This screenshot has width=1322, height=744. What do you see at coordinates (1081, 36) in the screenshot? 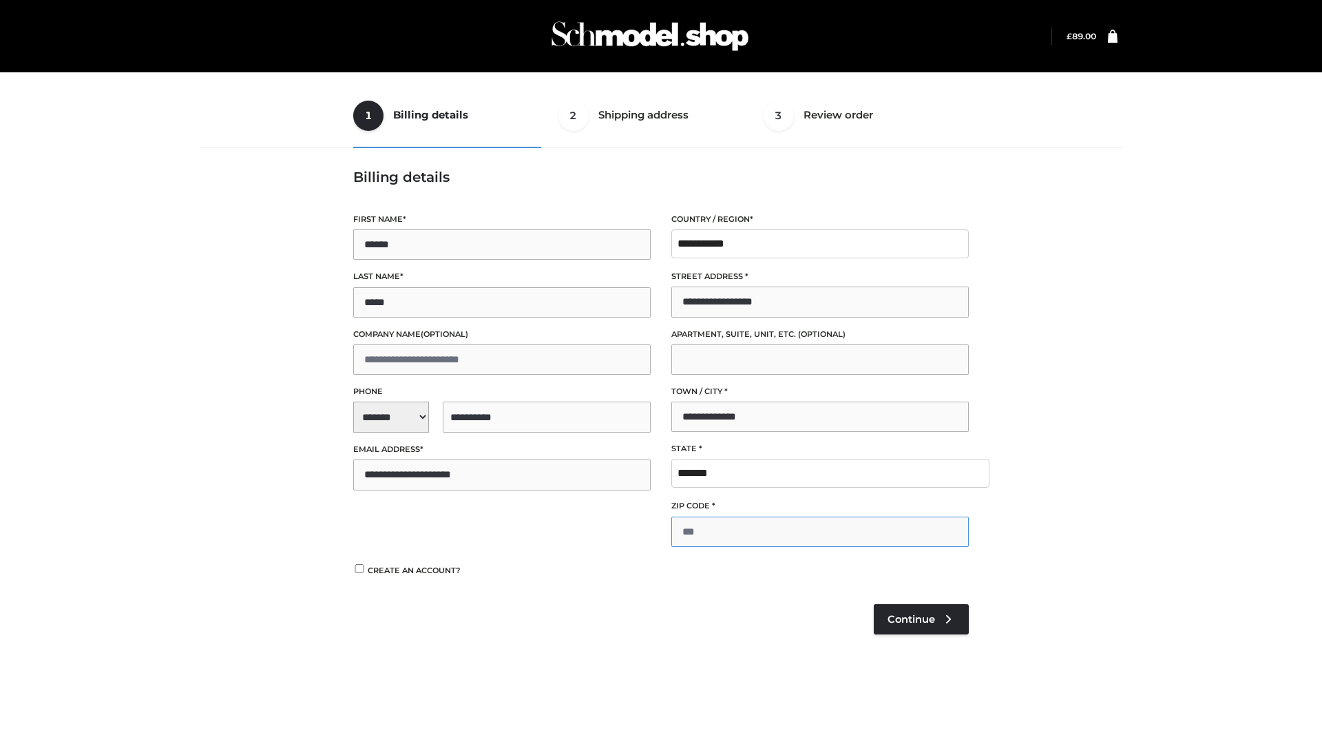
I see `a: £89.00` at bounding box center [1081, 36].